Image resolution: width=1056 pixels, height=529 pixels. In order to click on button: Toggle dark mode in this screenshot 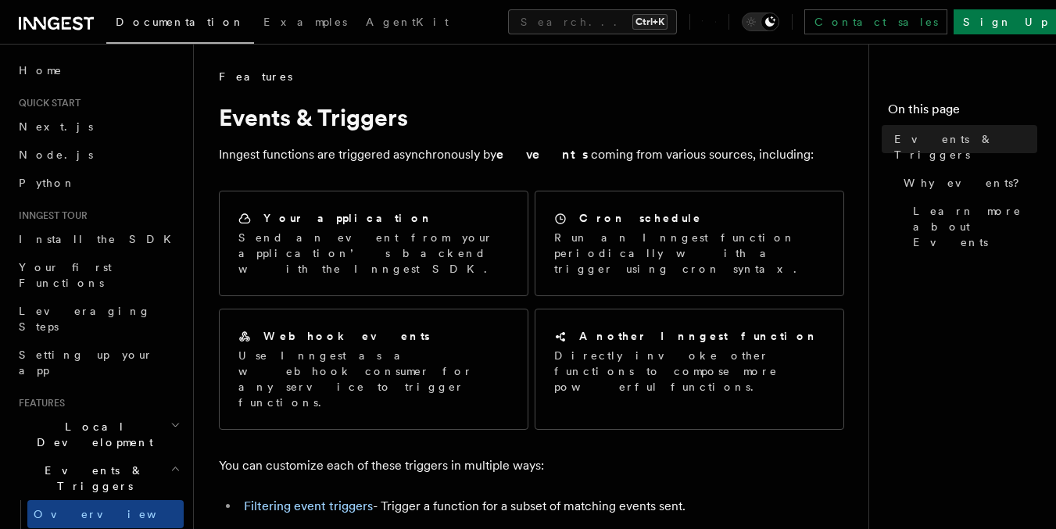, I will do `click(760, 22)`.